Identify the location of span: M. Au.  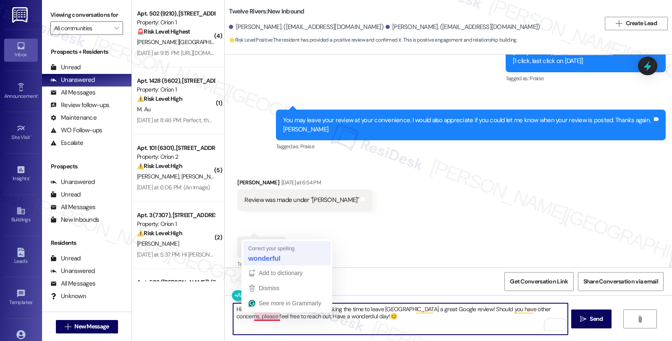
(144, 109).